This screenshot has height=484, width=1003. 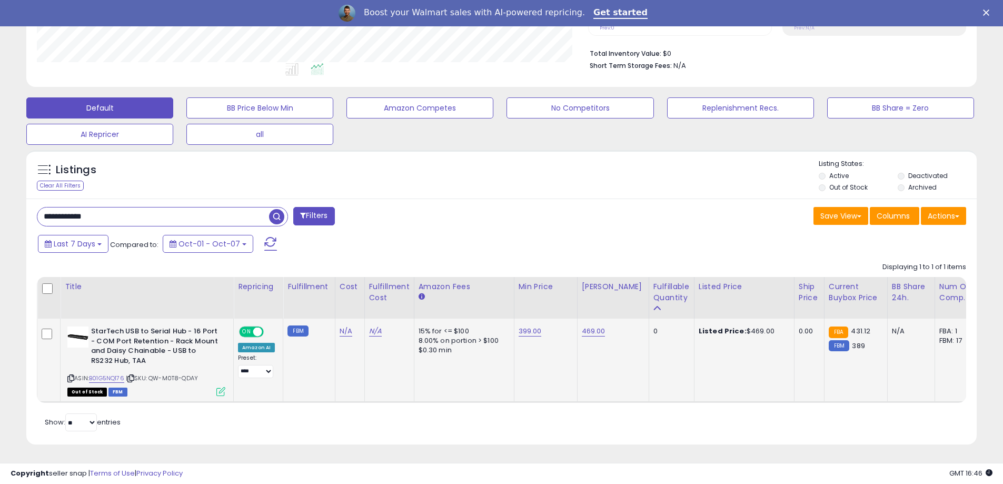 I want to click on div: Cost, so click(x=350, y=286).